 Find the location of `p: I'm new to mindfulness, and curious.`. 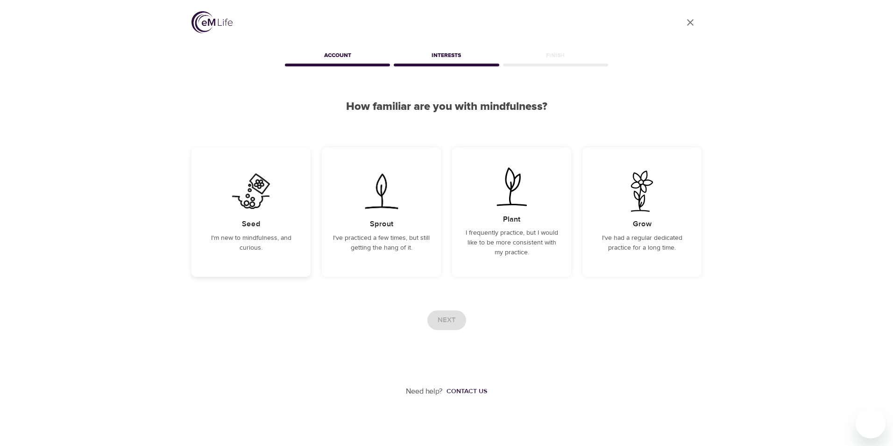

p: I'm new to mindfulness, and curious. is located at coordinates (251, 243).